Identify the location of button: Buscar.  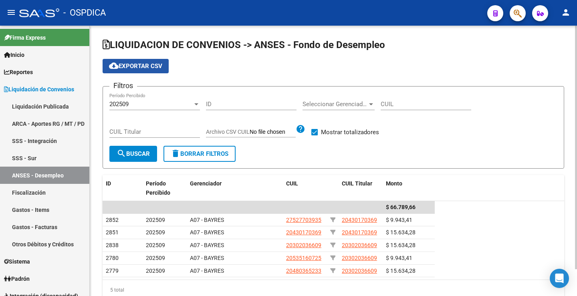
(133, 154).